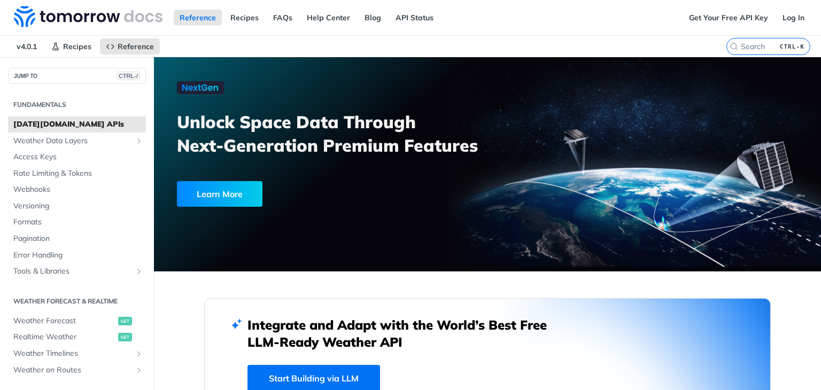 The height and width of the screenshot is (390, 821). I want to click on a: Tools & LibrariesShow subpages for Tools & Libraries, so click(77, 272).